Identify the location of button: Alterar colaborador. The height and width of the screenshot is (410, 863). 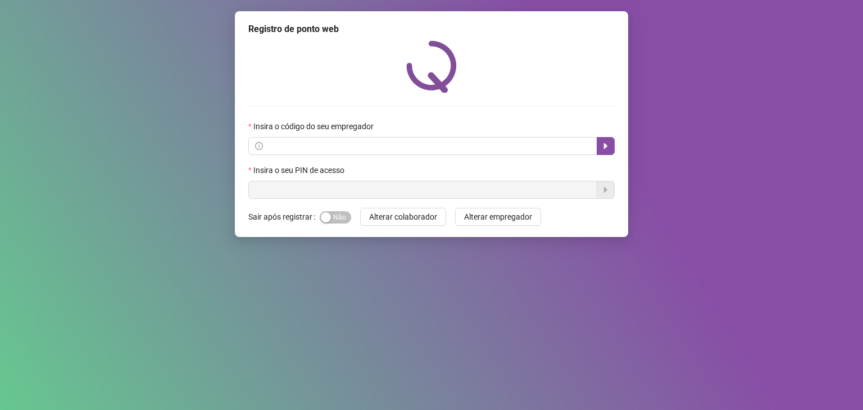
(403, 217).